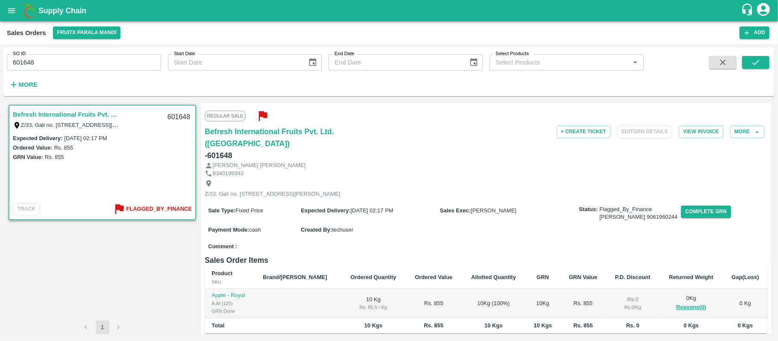  Describe the element at coordinates (395, 62) in the screenshot. I see `input: End Date` at that location.